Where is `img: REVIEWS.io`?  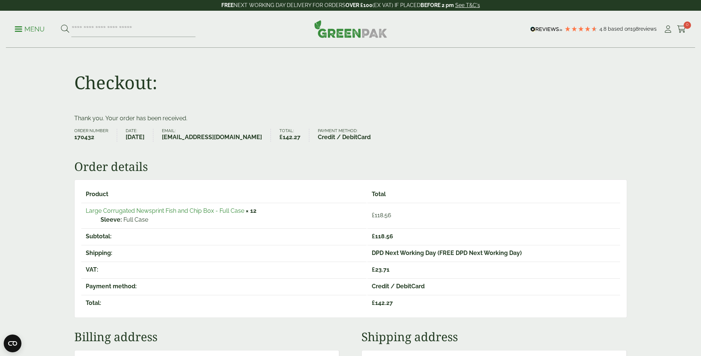 img: REVIEWS.io is located at coordinates (546, 29).